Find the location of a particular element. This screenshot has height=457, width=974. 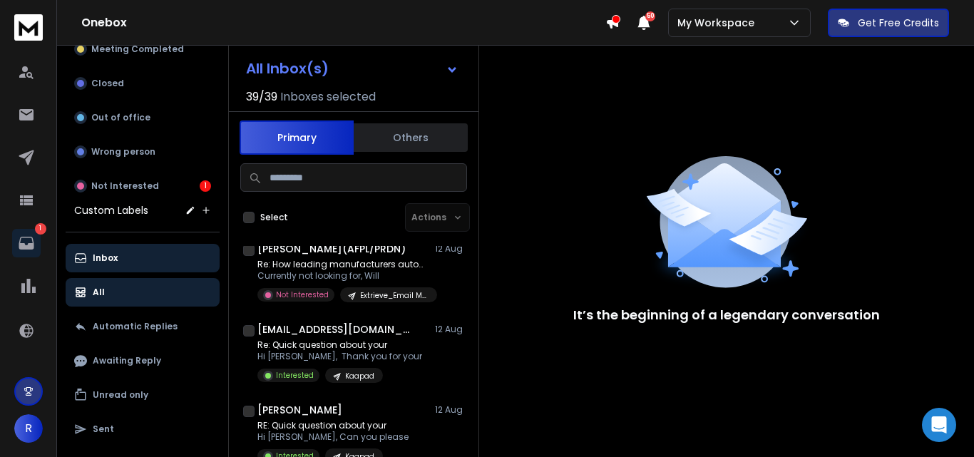

button: Wrong person is located at coordinates (143, 152).